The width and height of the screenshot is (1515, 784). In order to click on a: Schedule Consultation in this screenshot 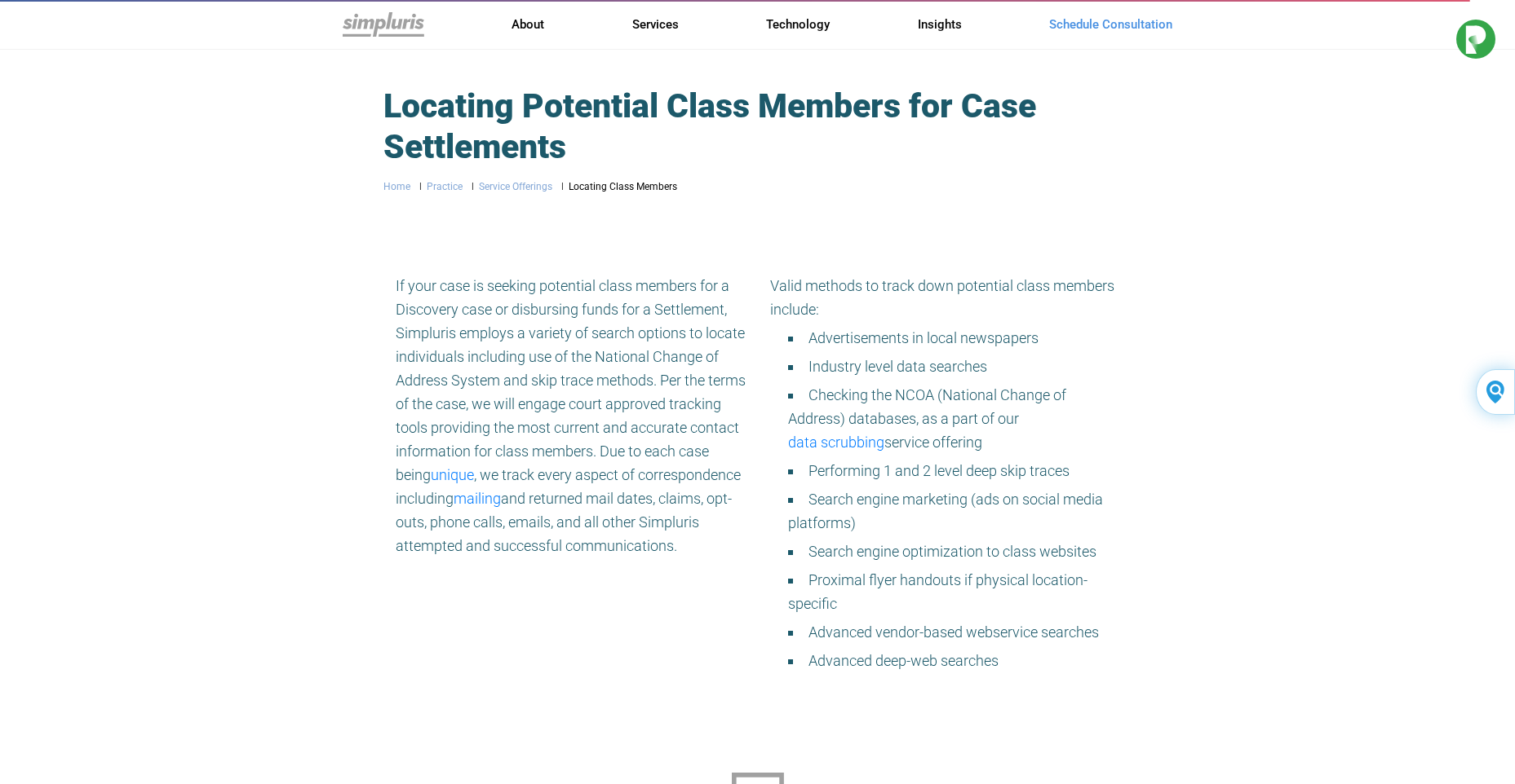, I will do `click(1110, 24)`.